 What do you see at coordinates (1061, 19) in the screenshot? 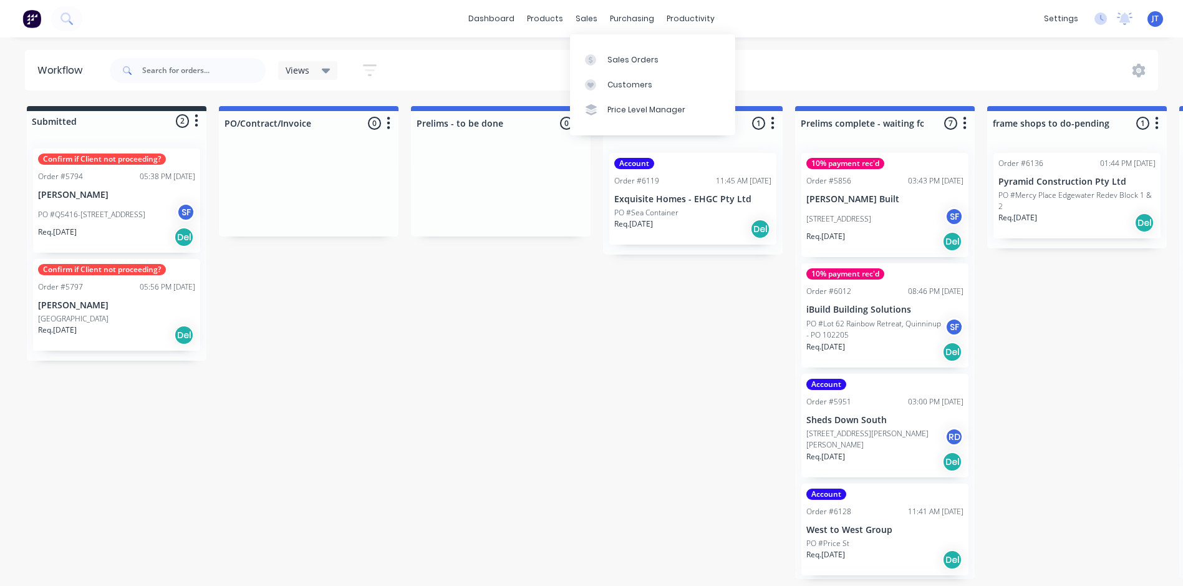
I see `div: settings` at bounding box center [1061, 19].